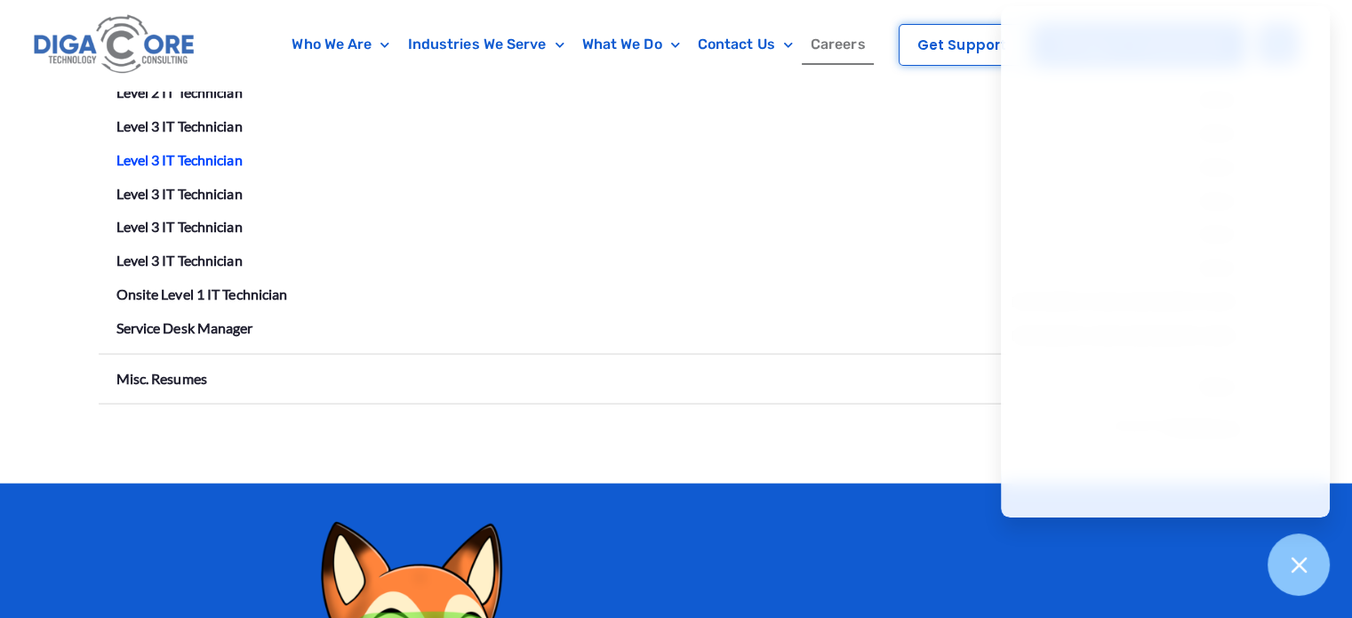  What do you see at coordinates (180, 92) in the screenshot?
I see `a: Level 2 IT Technician` at bounding box center [180, 92].